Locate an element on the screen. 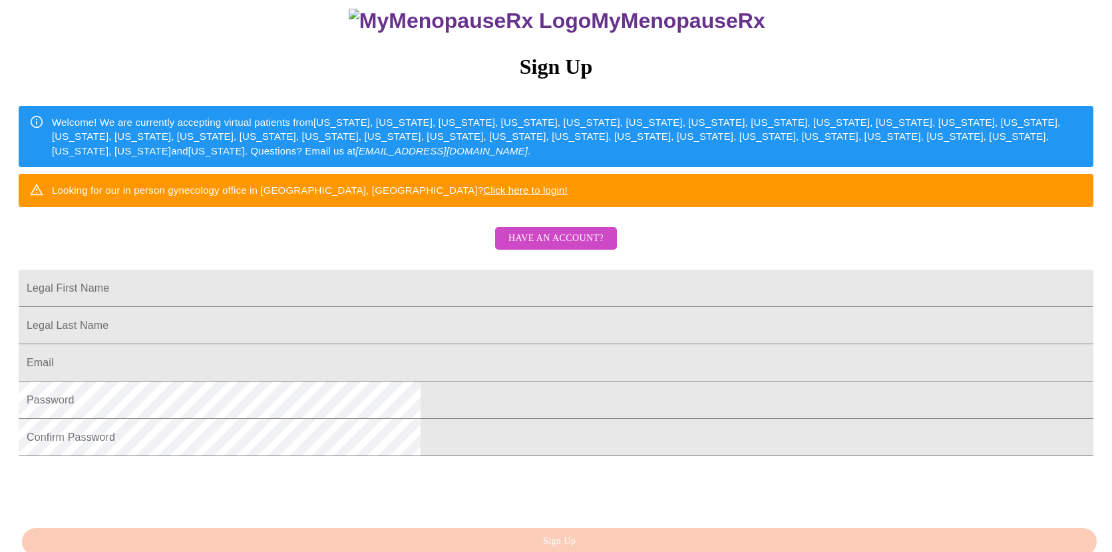 The height and width of the screenshot is (552, 1112). img: MyMenopauseRx Logo is located at coordinates (470, 21).